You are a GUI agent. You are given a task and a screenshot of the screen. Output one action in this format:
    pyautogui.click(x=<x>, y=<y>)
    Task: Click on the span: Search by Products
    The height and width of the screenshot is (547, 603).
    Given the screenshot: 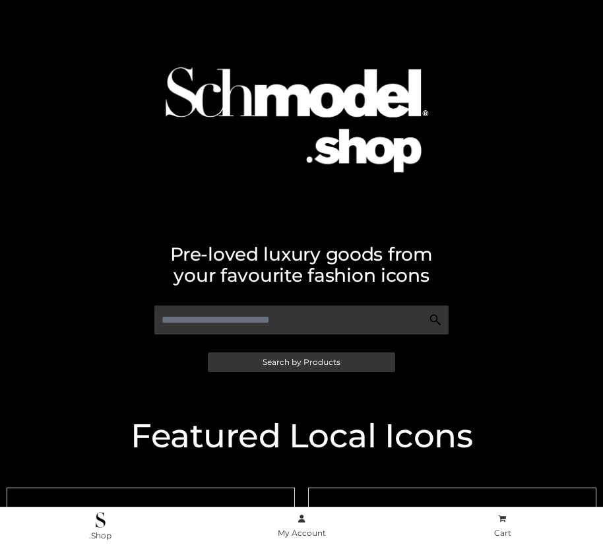 What is the action you would take?
    pyautogui.click(x=302, y=362)
    